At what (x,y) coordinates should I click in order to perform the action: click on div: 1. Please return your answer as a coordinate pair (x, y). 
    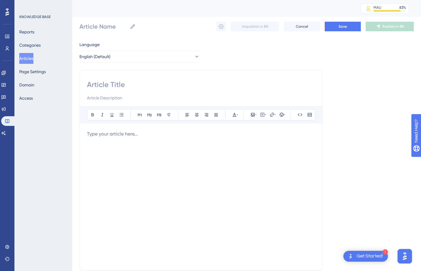
    Looking at the image, I should click on (385, 252).